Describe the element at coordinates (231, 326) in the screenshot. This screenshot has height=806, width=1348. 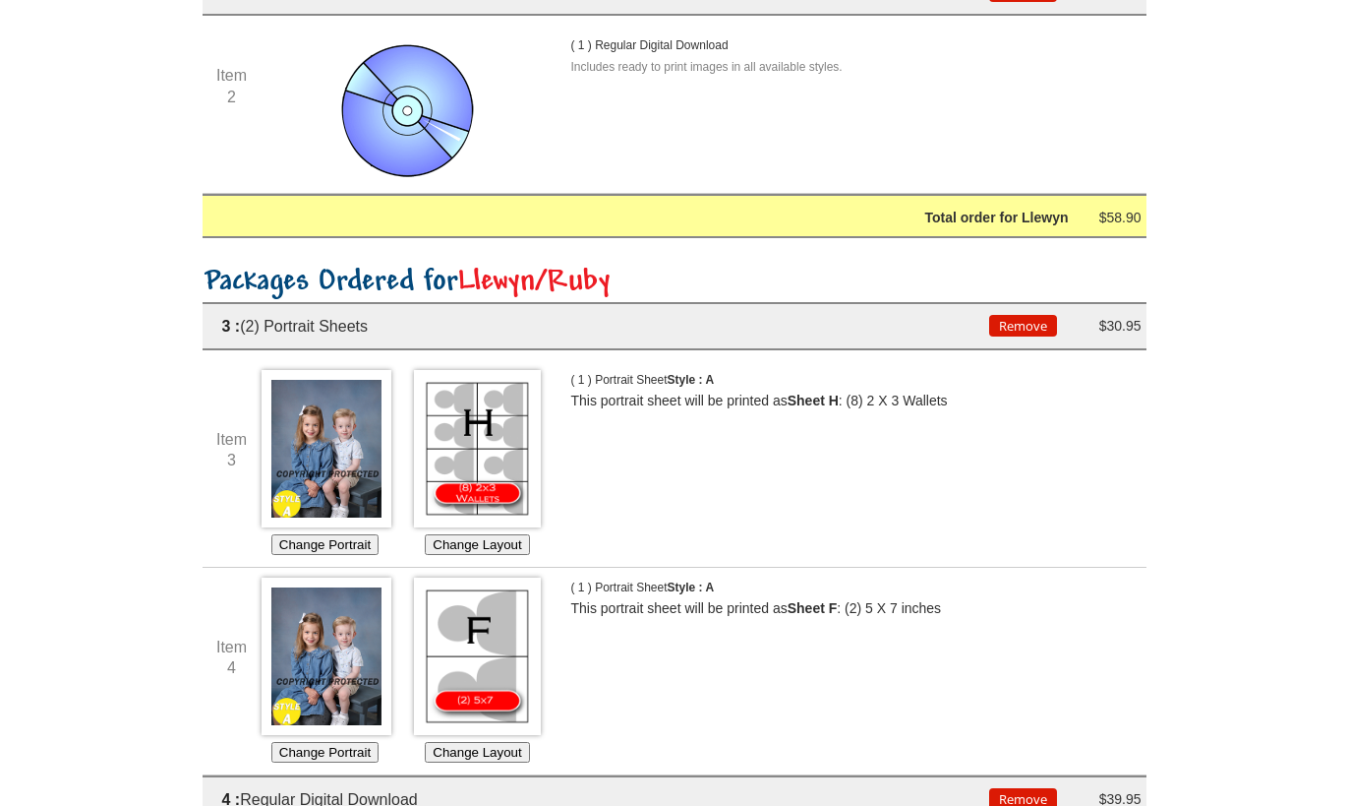
I see `span: 3 :` at that location.